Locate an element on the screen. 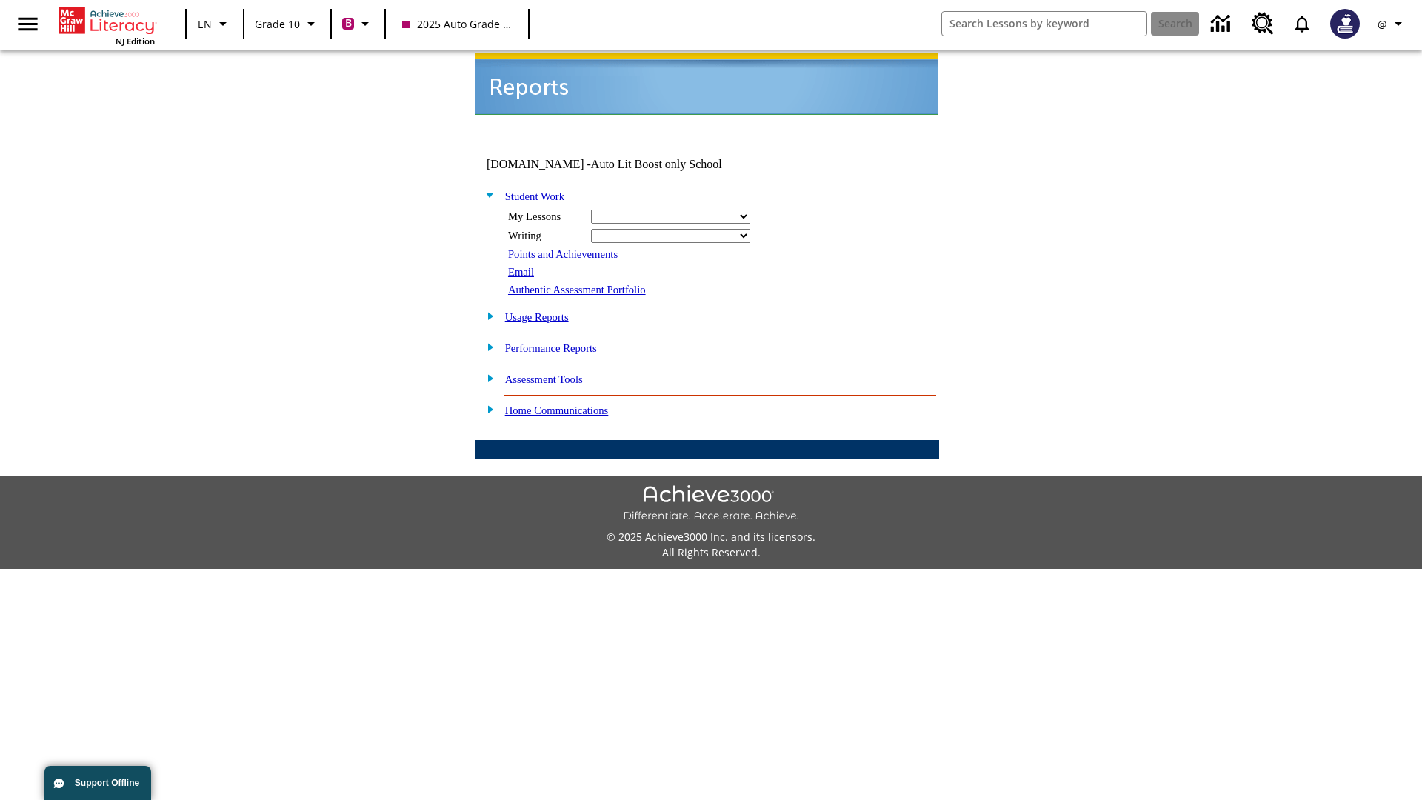  img: Avatar is located at coordinates (1345, 24).